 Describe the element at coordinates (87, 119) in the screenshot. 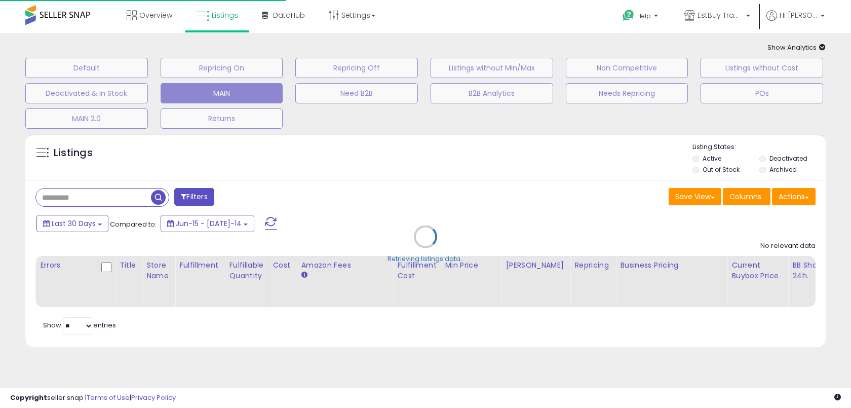

I see `button: MAIN 2.0` at that location.